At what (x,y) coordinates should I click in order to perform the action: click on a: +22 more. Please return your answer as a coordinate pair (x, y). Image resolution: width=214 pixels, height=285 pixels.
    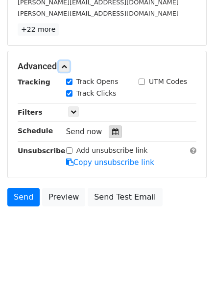
    Looking at the image, I should click on (38, 29).